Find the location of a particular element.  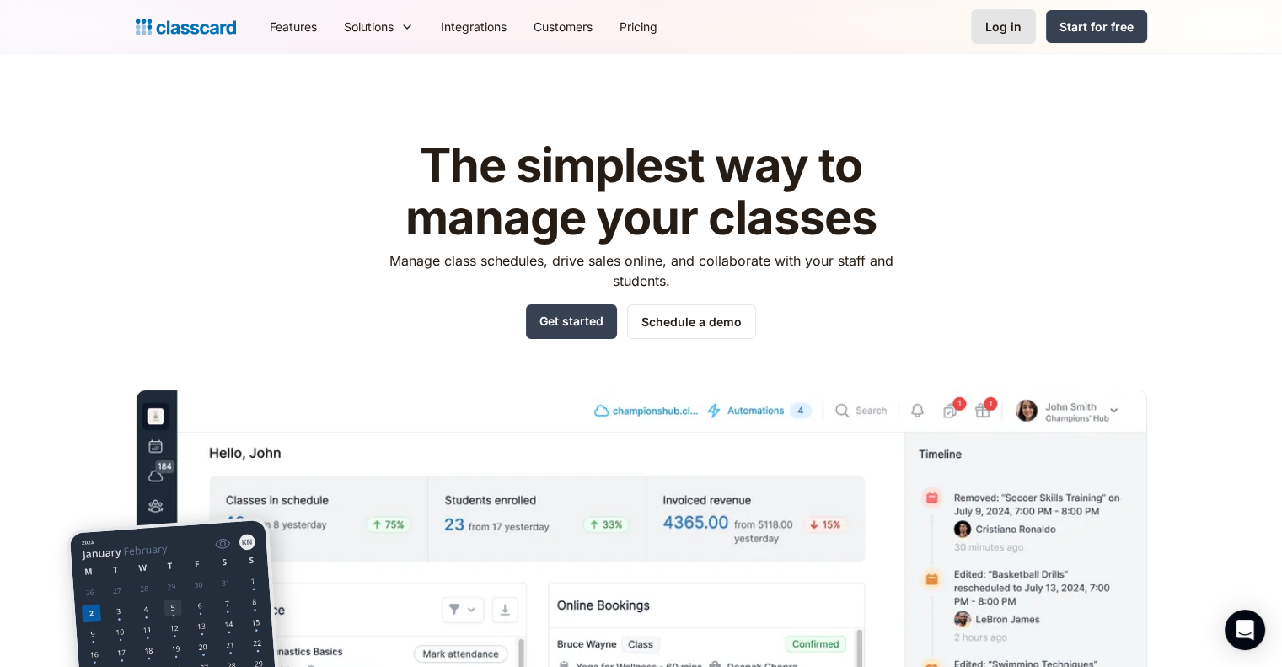

a: Pricing is located at coordinates (638, 26).